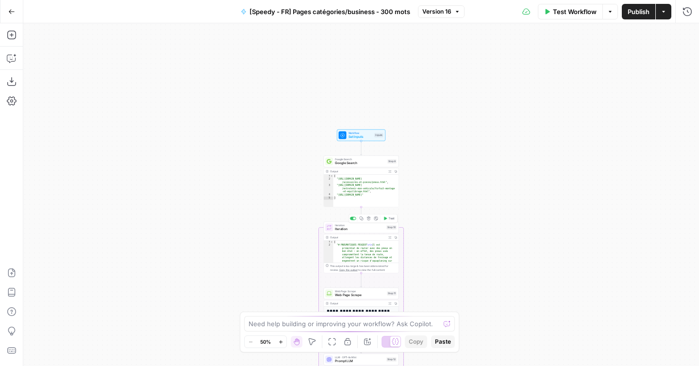 The height and width of the screenshot is (366, 699). Describe the element at coordinates (332, 176) in the screenshot. I see `span: Toggle code folding, rows 1 through 5` at that location.